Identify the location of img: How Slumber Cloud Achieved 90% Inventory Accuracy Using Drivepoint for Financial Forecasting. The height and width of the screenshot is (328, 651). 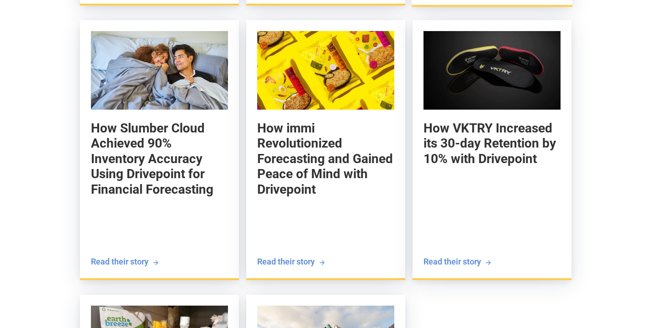
(159, 70).